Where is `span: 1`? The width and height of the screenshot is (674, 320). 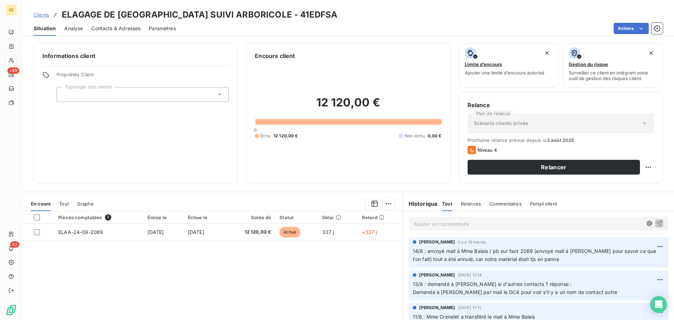
span: 1 is located at coordinates (108, 217).